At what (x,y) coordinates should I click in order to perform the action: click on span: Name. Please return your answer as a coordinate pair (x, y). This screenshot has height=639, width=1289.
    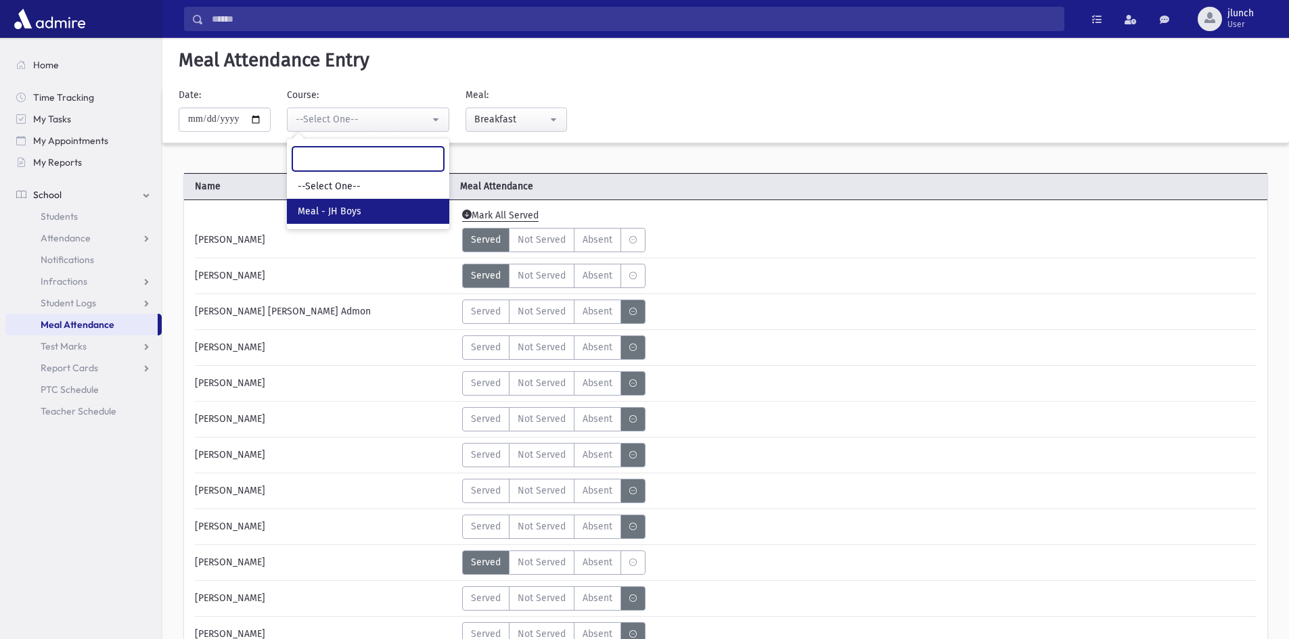
    Looking at the image, I should click on (319, 186).